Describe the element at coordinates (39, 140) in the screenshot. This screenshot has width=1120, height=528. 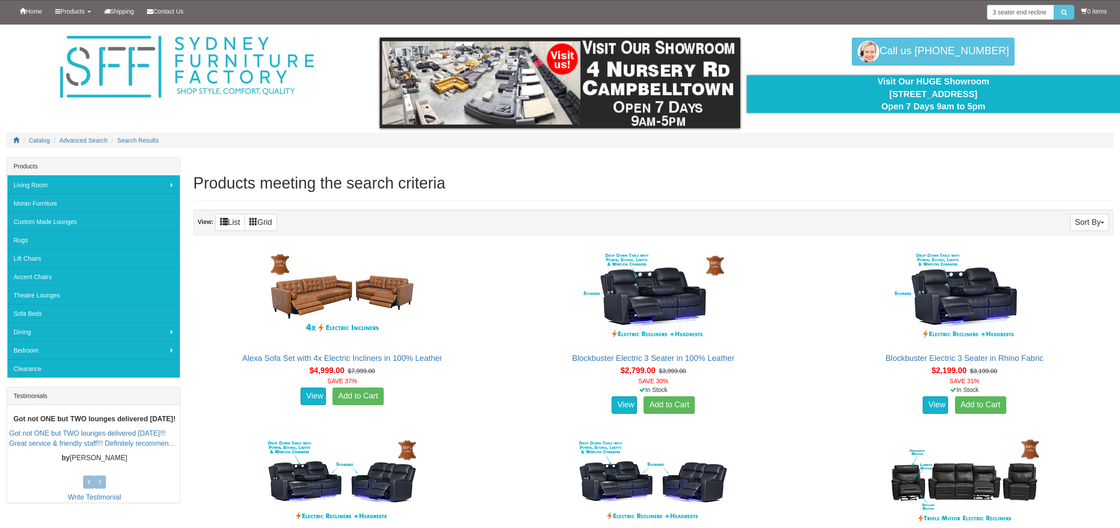
I see `a: Catalog` at that location.